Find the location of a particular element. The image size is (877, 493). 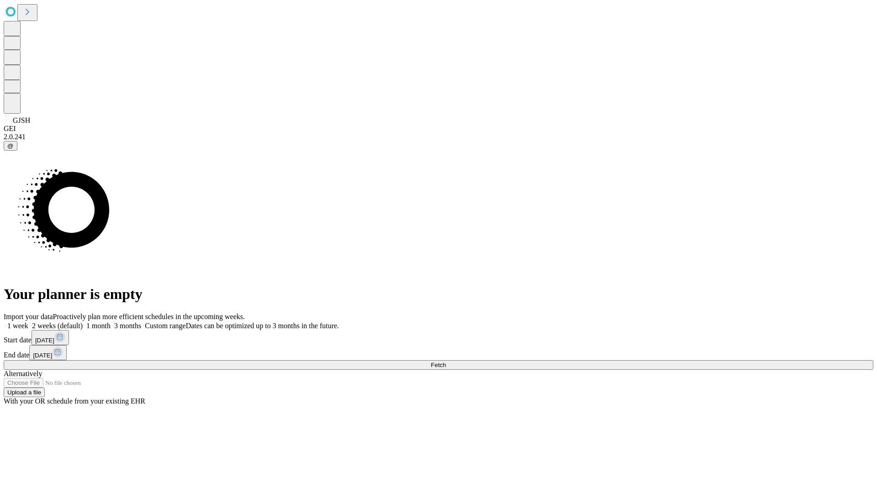

button: Upload a file is located at coordinates (24, 392).